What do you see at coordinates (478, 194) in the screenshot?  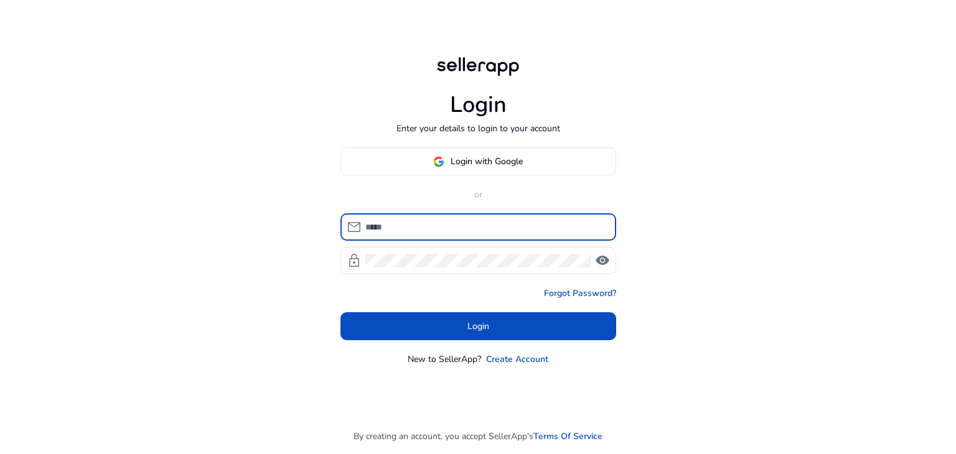 I see `p: or` at bounding box center [478, 194].